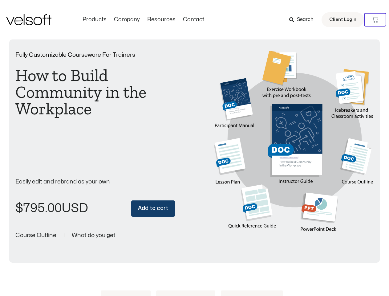  Describe the element at coordinates (94, 235) in the screenshot. I see `span: What do you get` at that location.